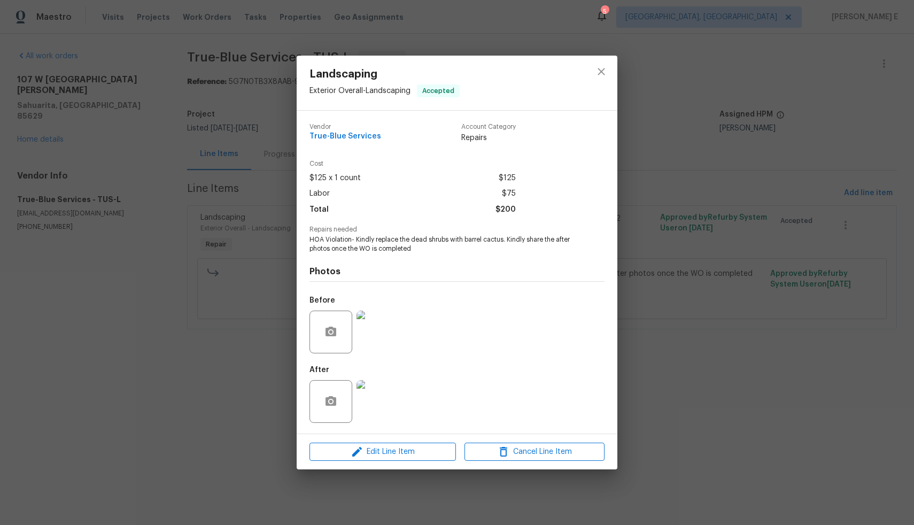 The height and width of the screenshot is (525, 914). What do you see at coordinates (534, 452) in the screenshot?
I see `span: Cancel Line Item` at bounding box center [534, 452].